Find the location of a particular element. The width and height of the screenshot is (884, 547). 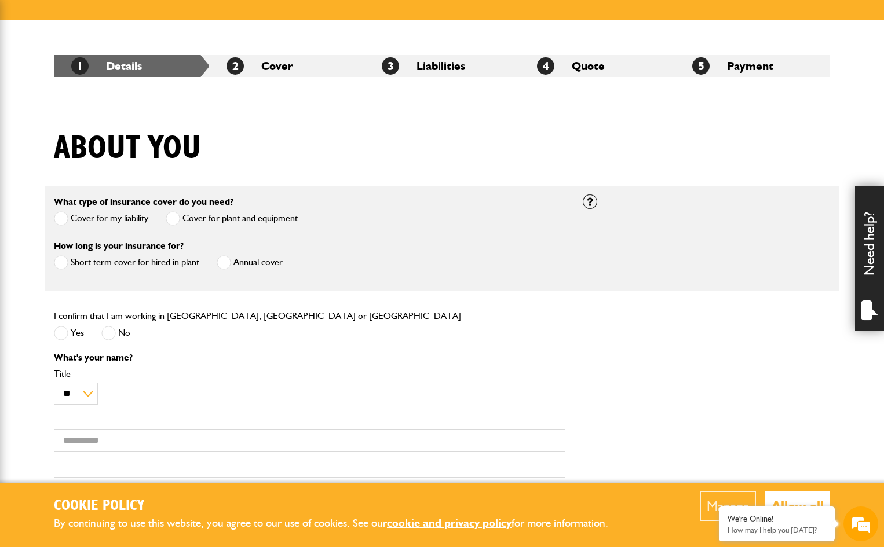

p: How may I help you today? is located at coordinates (776, 530).